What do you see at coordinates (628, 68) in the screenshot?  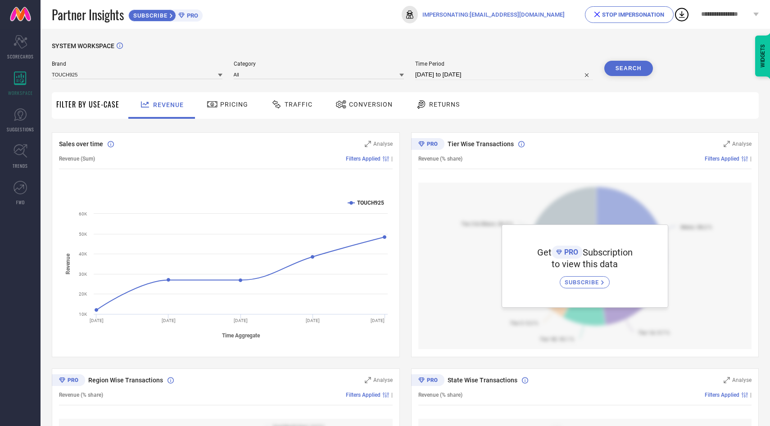 I see `button: Search` at bounding box center [628, 68].